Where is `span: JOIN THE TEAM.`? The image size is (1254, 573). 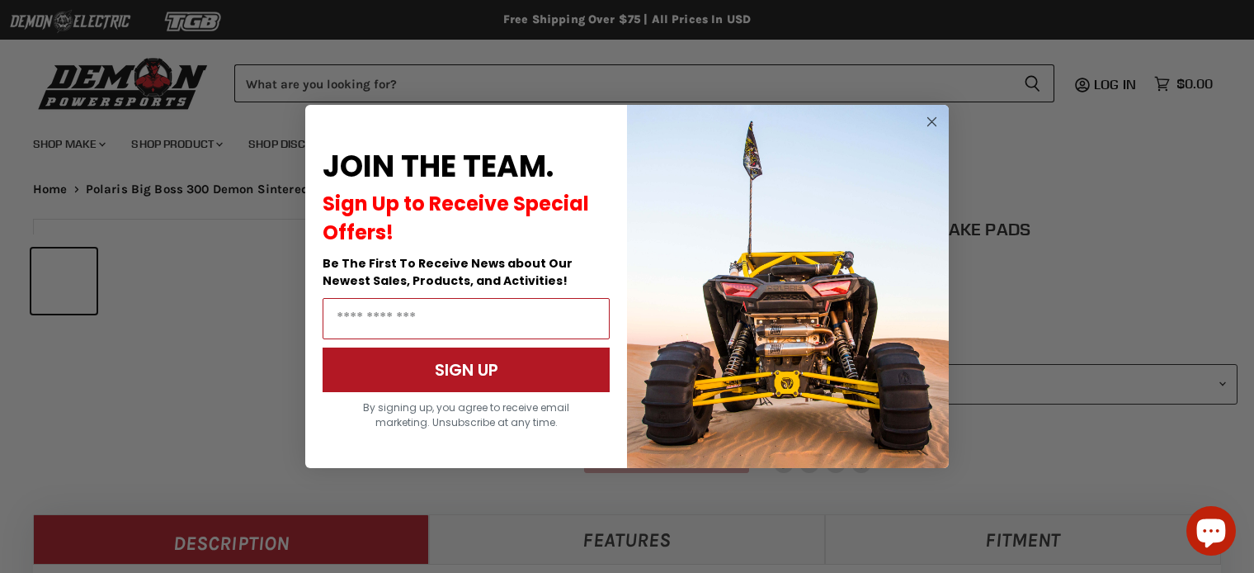 span: JOIN THE TEAM. is located at coordinates (438, 166).